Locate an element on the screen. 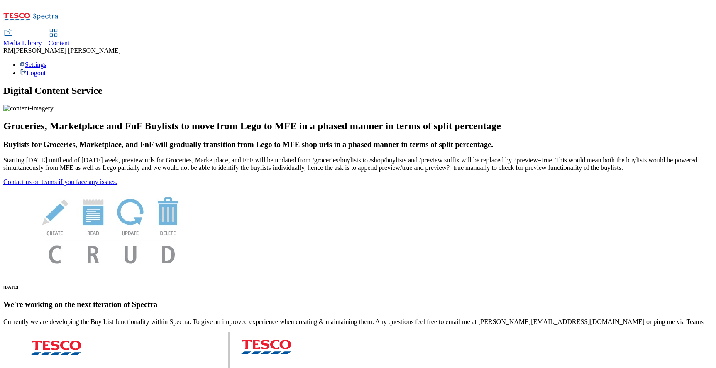 This screenshot has width=716, height=368. a: Contact us on teams if you face any issues. is located at coordinates (60, 181).